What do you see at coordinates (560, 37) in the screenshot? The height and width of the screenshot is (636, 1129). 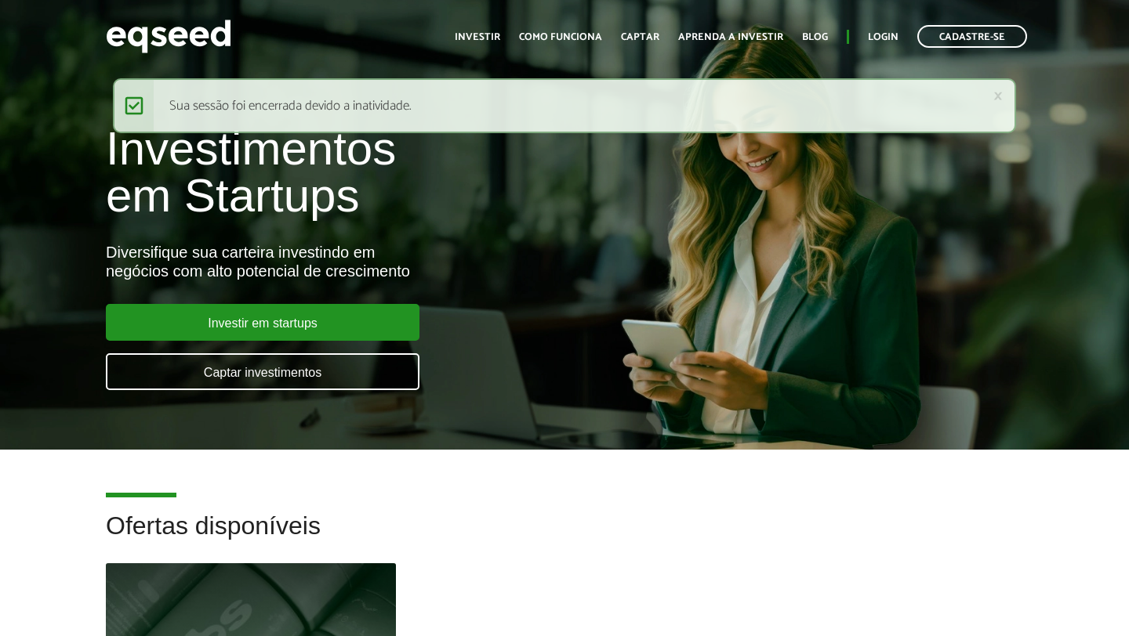 I see `a: Como funciona` at bounding box center [560, 37].